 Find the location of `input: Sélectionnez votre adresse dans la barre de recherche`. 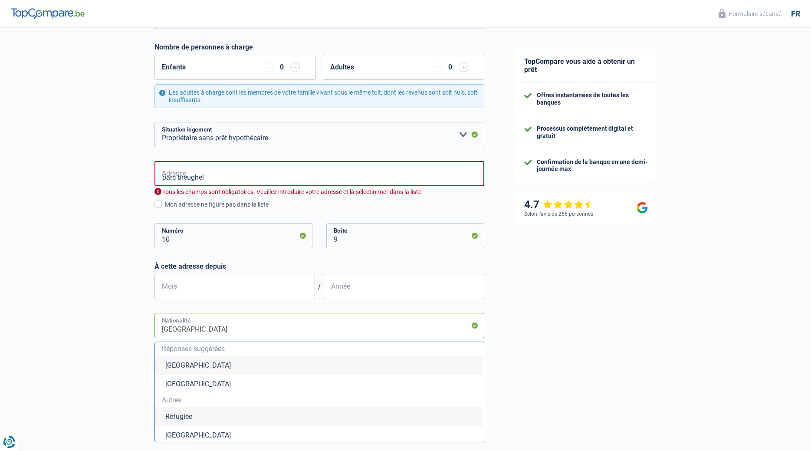

input: Sélectionnez votre adresse dans la barre de recherche is located at coordinates (319, 174).